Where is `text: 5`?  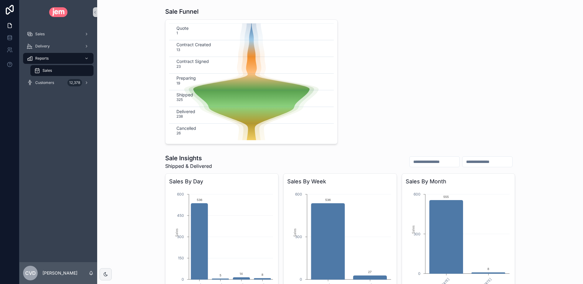
text: 5 is located at coordinates (220, 275).